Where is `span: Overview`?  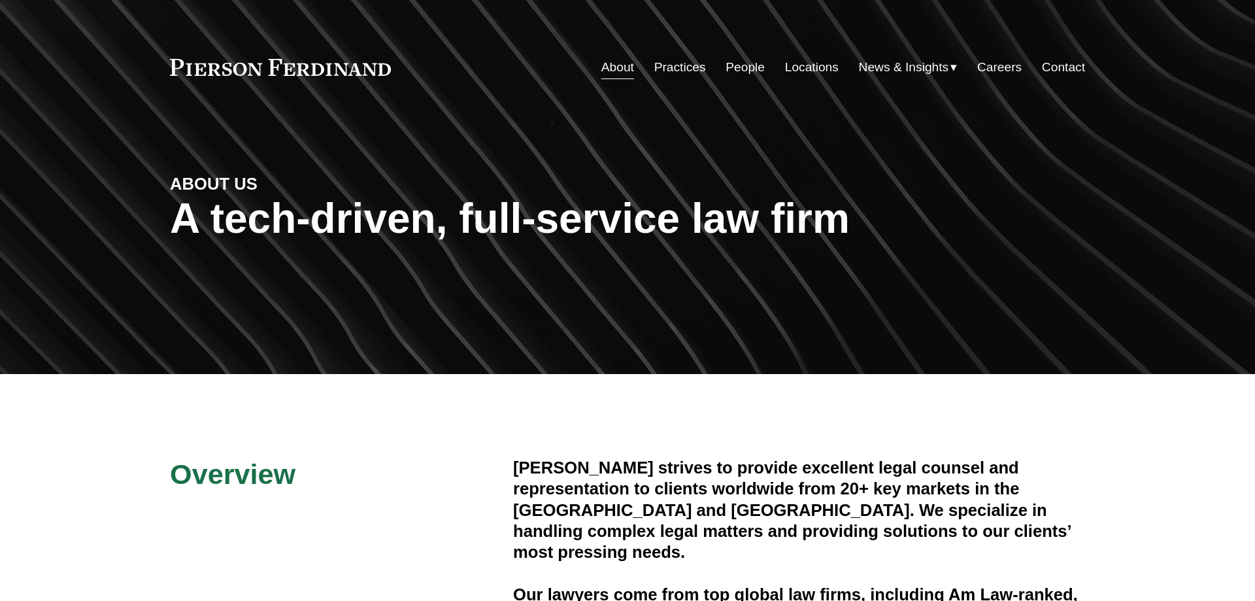 span: Overview is located at coordinates (233, 474).